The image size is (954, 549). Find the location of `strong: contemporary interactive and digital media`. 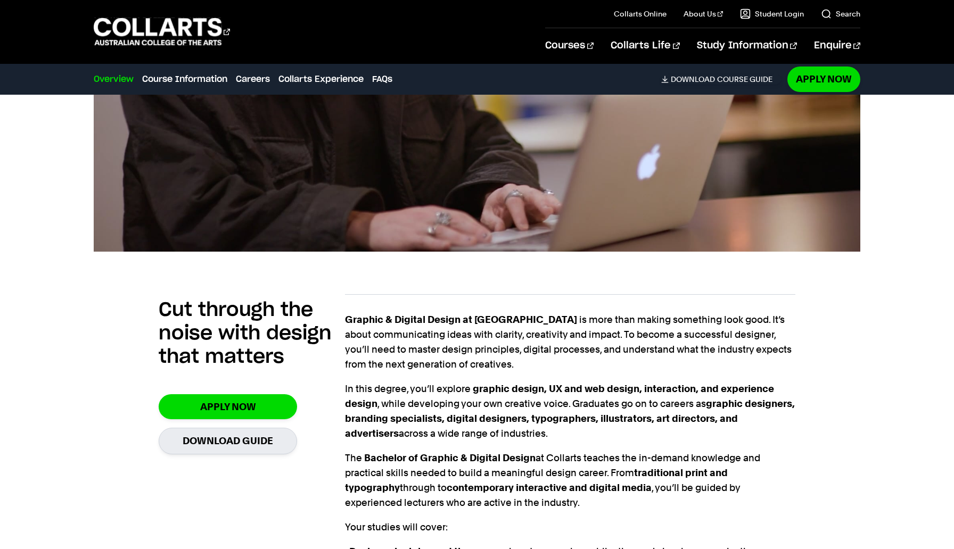

strong: contemporary interactive and digital media is located at coordinates (549, 488).